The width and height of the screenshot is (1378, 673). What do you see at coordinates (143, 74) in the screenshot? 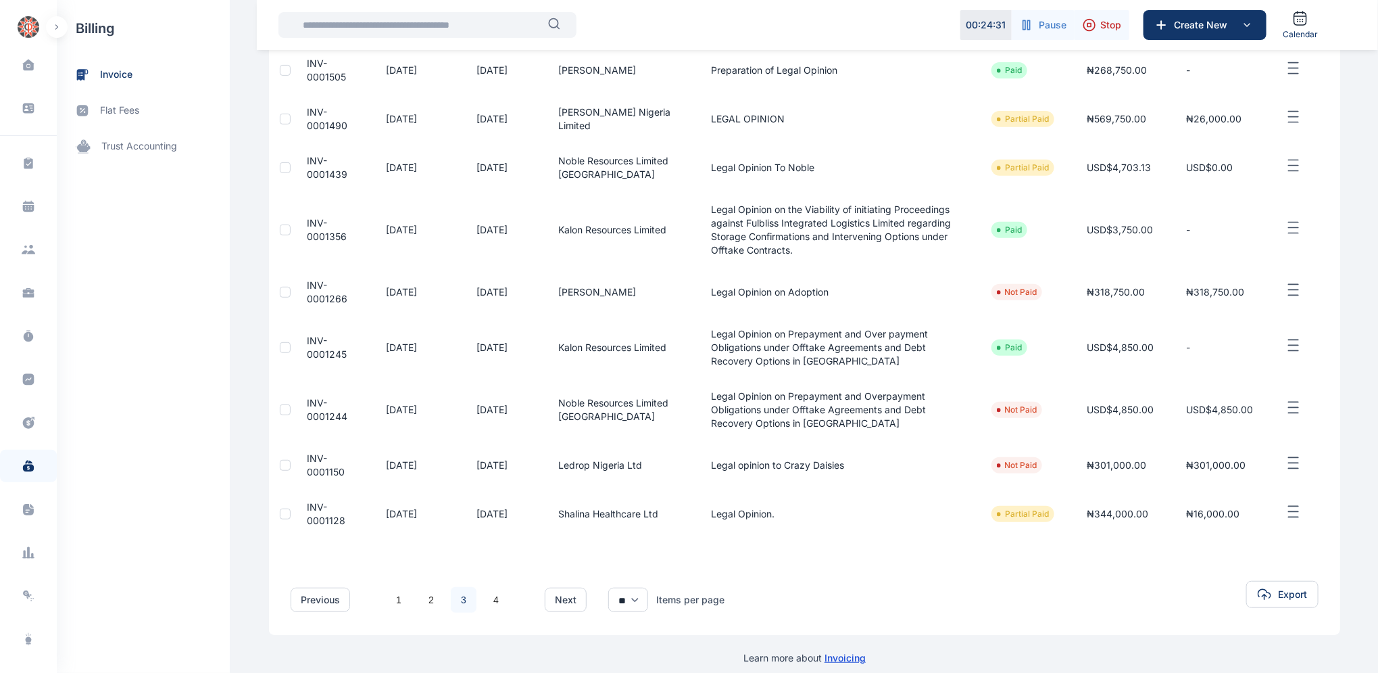
I see `a: invoice` at bounding box center [143, 74].